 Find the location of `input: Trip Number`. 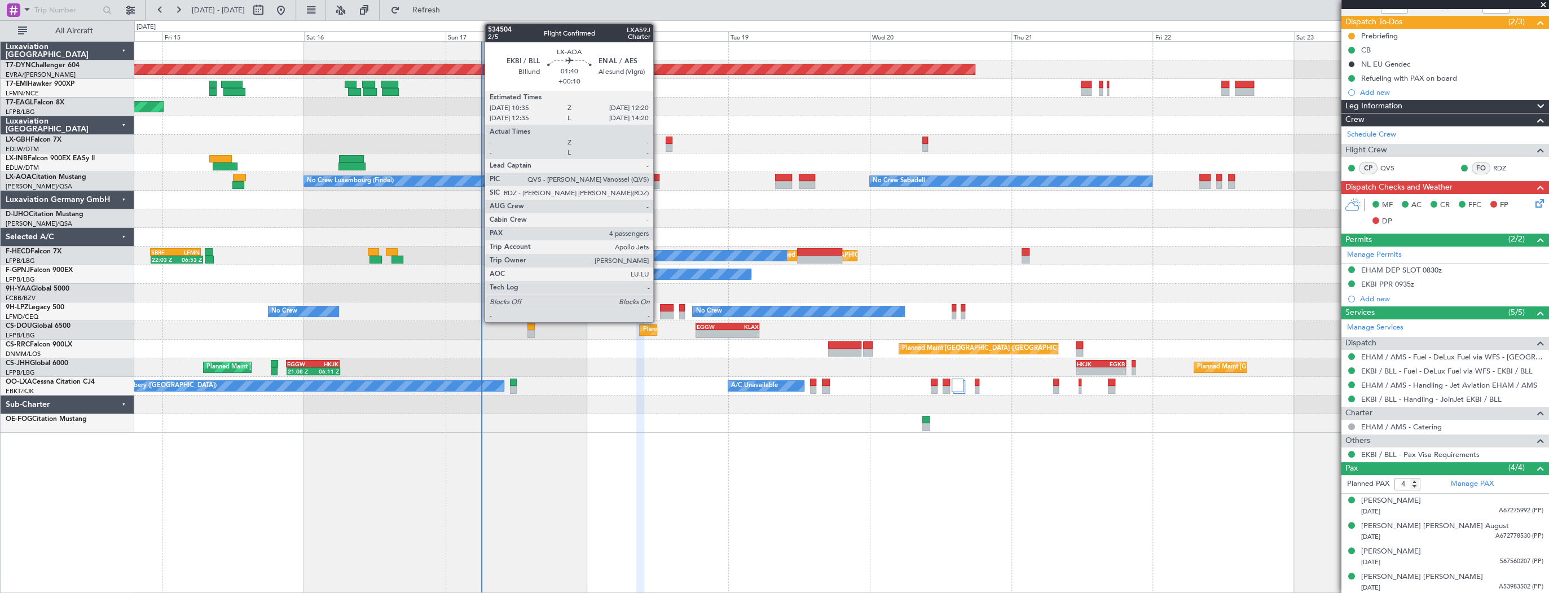

input: Trip Number is located at coordinates (67, 10).